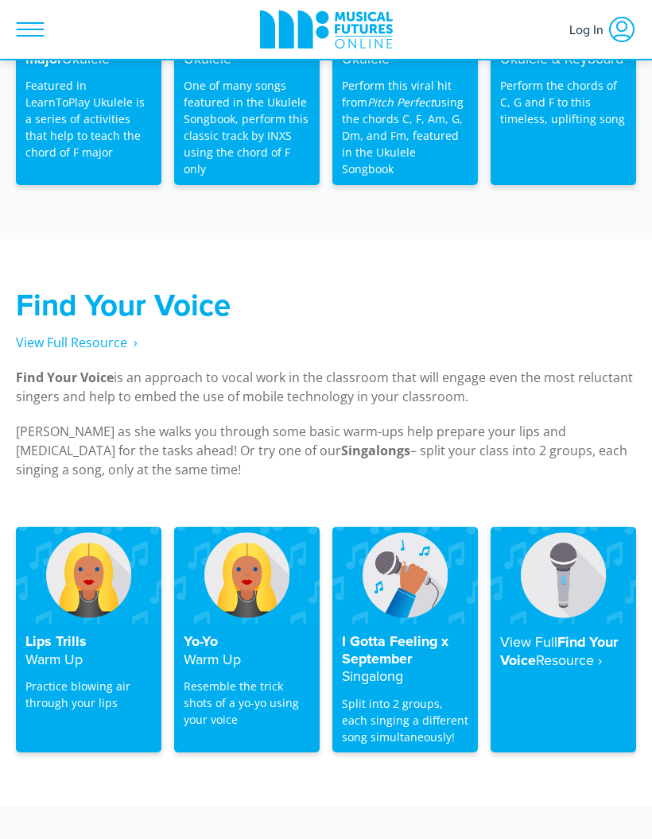  I want to click on h4: I Gotta Feeling x September, so click(405, 660).